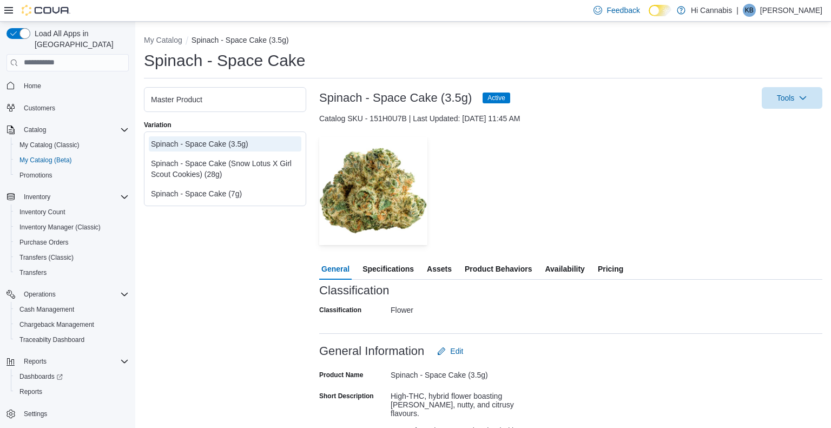 This screenshot has height=428, width=831. I want to click on button: Purchase Orders, so click(72, 242).